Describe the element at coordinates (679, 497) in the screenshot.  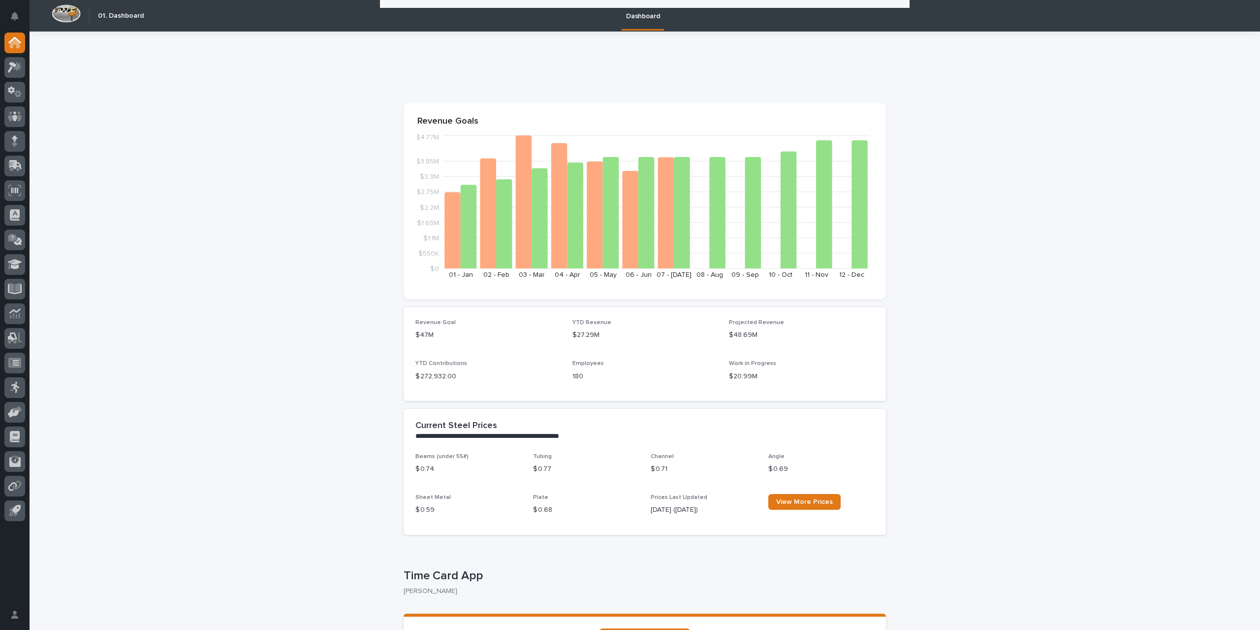
I see `span: Prices Last Updated` at that location.